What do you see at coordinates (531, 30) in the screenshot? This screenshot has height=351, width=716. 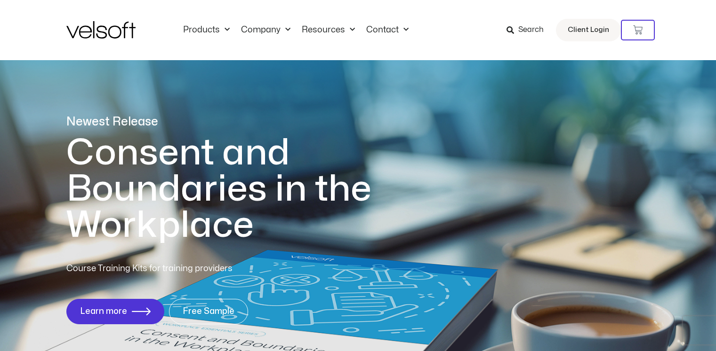 I see `span: Search` at bounding box center [531, 30].